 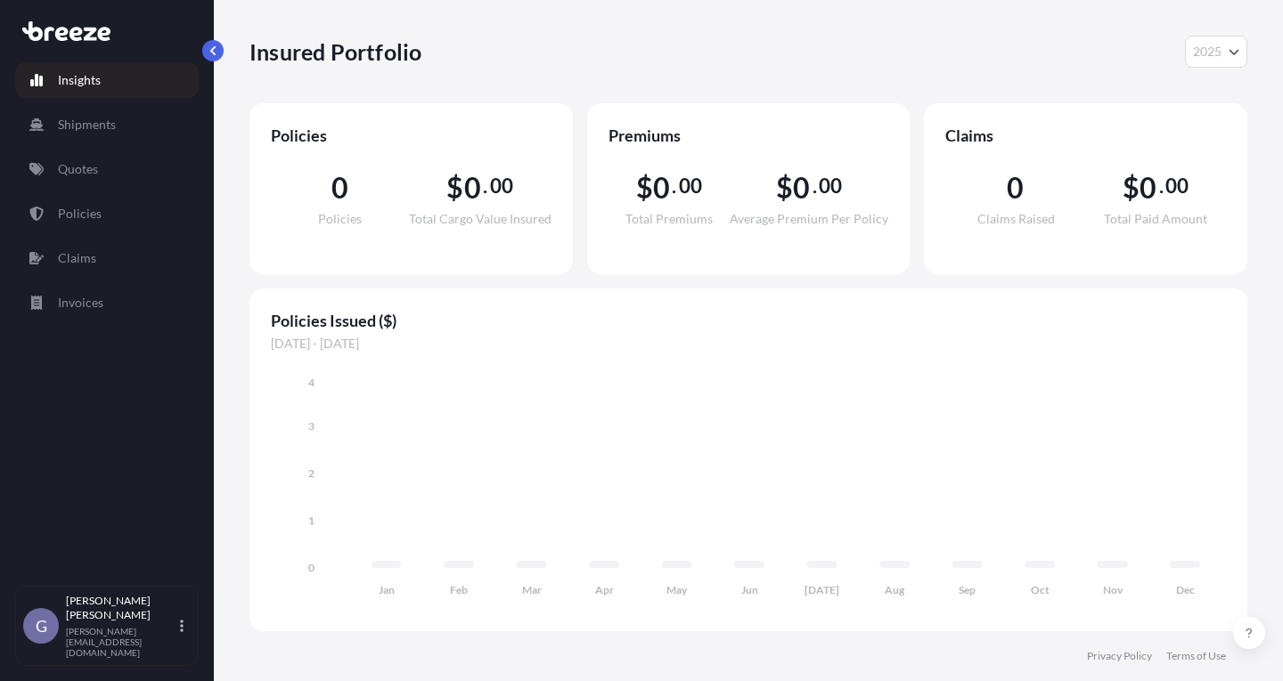 I want to click on p: Quotes, so click(x=77, y=169).